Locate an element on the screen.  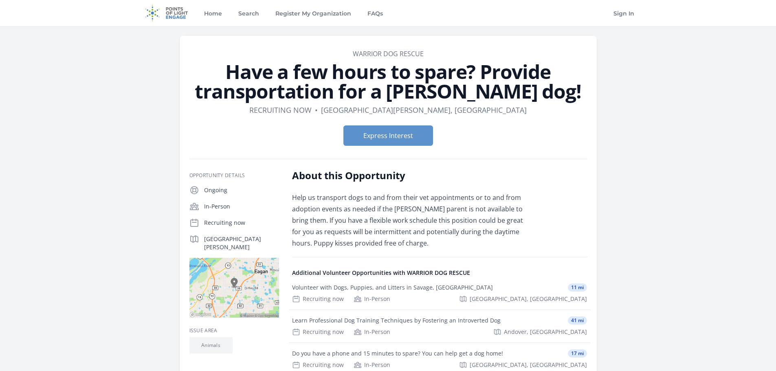
div: Do you have a phone and 15 minutes to spare? You can help get a dog home! is located at coordinates (397, 353).